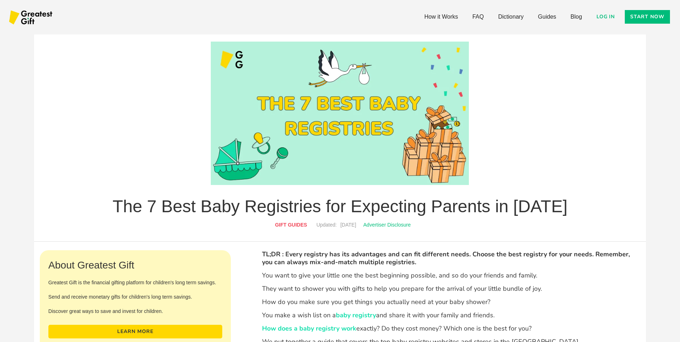 The image size is (680, 342). I want to click on p: You make a wish list on a and share it with your family and friends., so click(449, 315).